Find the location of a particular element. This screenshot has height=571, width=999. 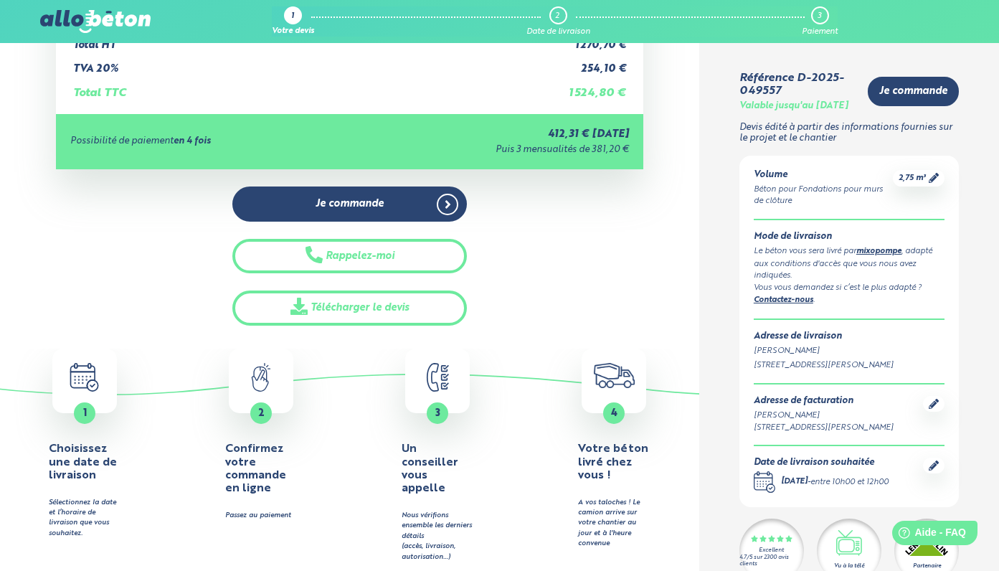

a: Contactez-nous is located at coordinates (783, 300).